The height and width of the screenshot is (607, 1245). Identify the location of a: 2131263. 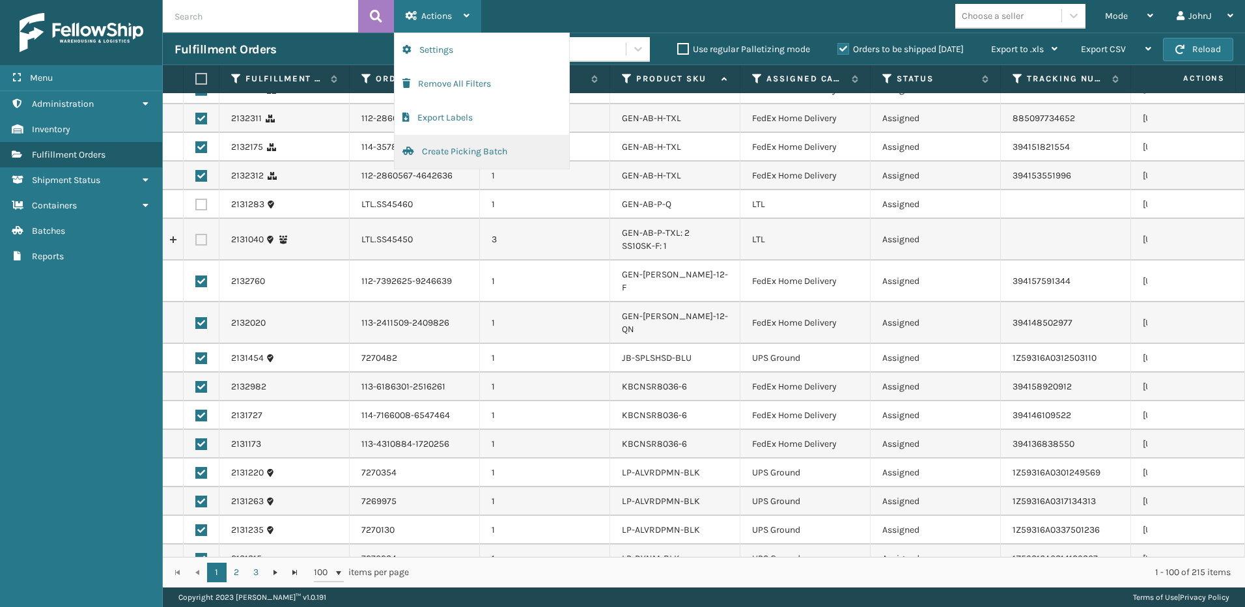
(247, 501).